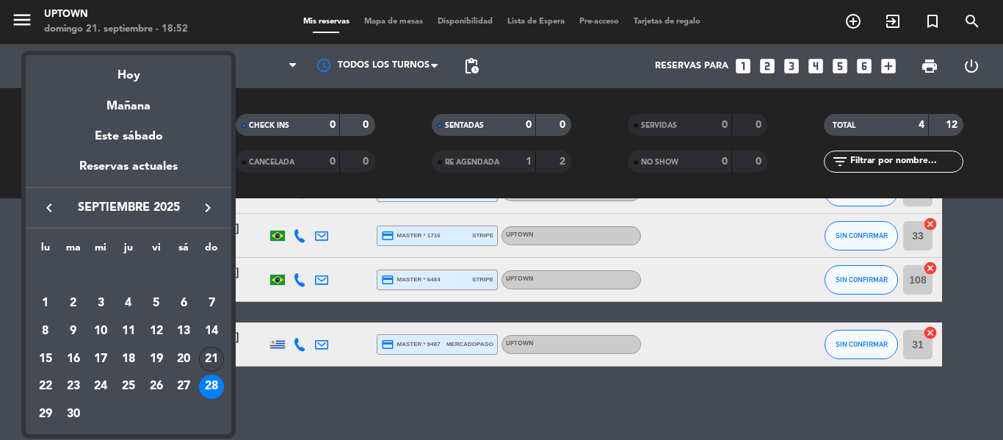 This screenshot has width=1003, height=440. Describe the element at coordinates (101, 250) in the screenshot. I see `th: miércoles` at that location.